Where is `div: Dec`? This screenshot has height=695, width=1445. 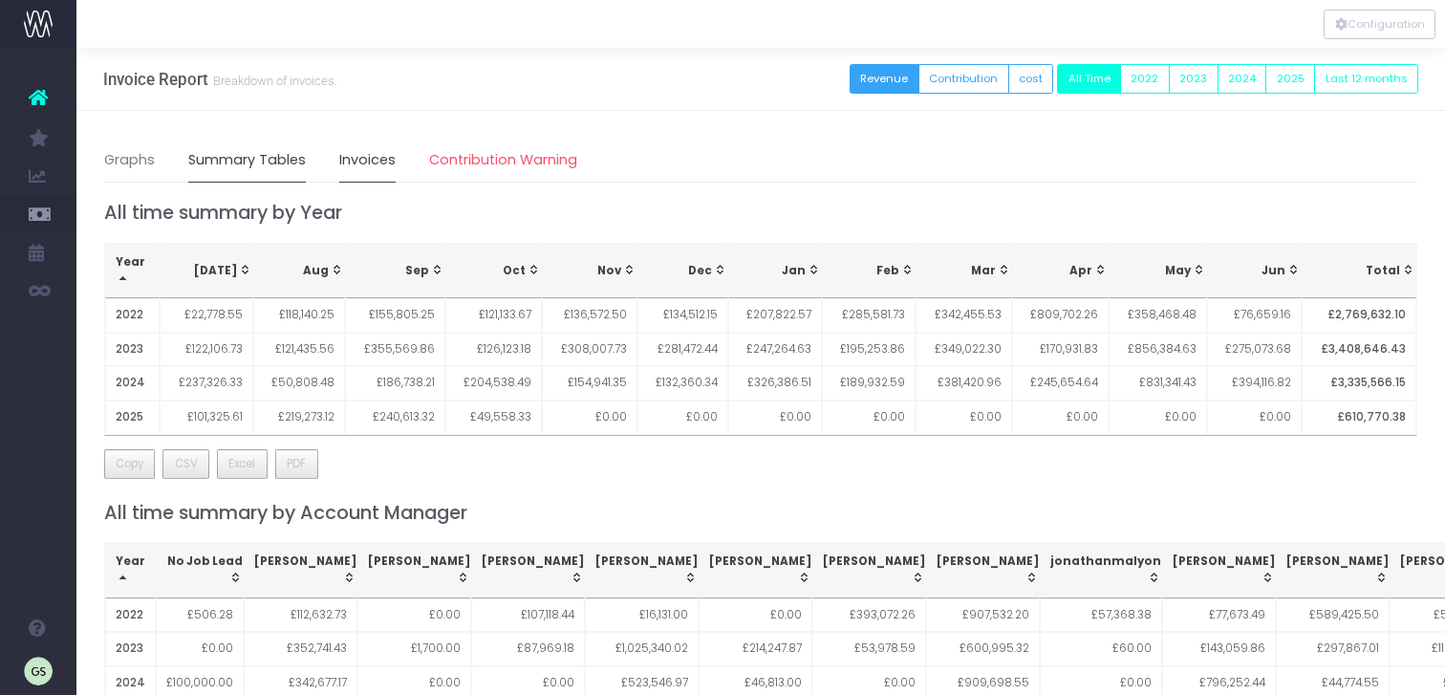 div: Dec is located at coordinates (687, 271).